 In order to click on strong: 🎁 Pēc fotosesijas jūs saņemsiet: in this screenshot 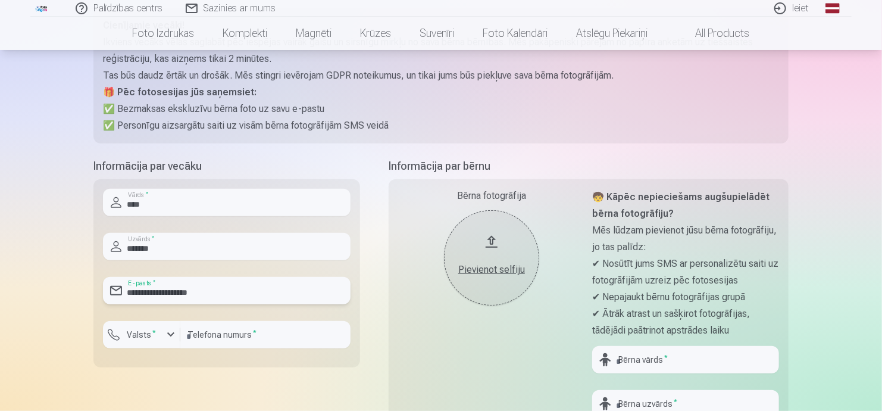, I will do `click(180, 92)`.